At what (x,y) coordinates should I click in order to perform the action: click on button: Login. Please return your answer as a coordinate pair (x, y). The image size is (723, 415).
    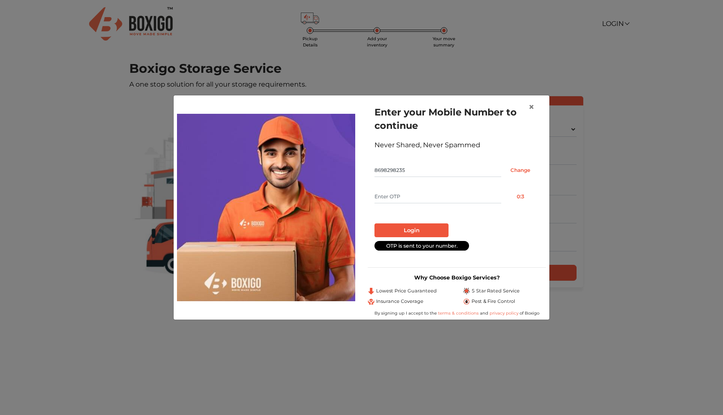
    Looking at the image, I should click on (411, 231).